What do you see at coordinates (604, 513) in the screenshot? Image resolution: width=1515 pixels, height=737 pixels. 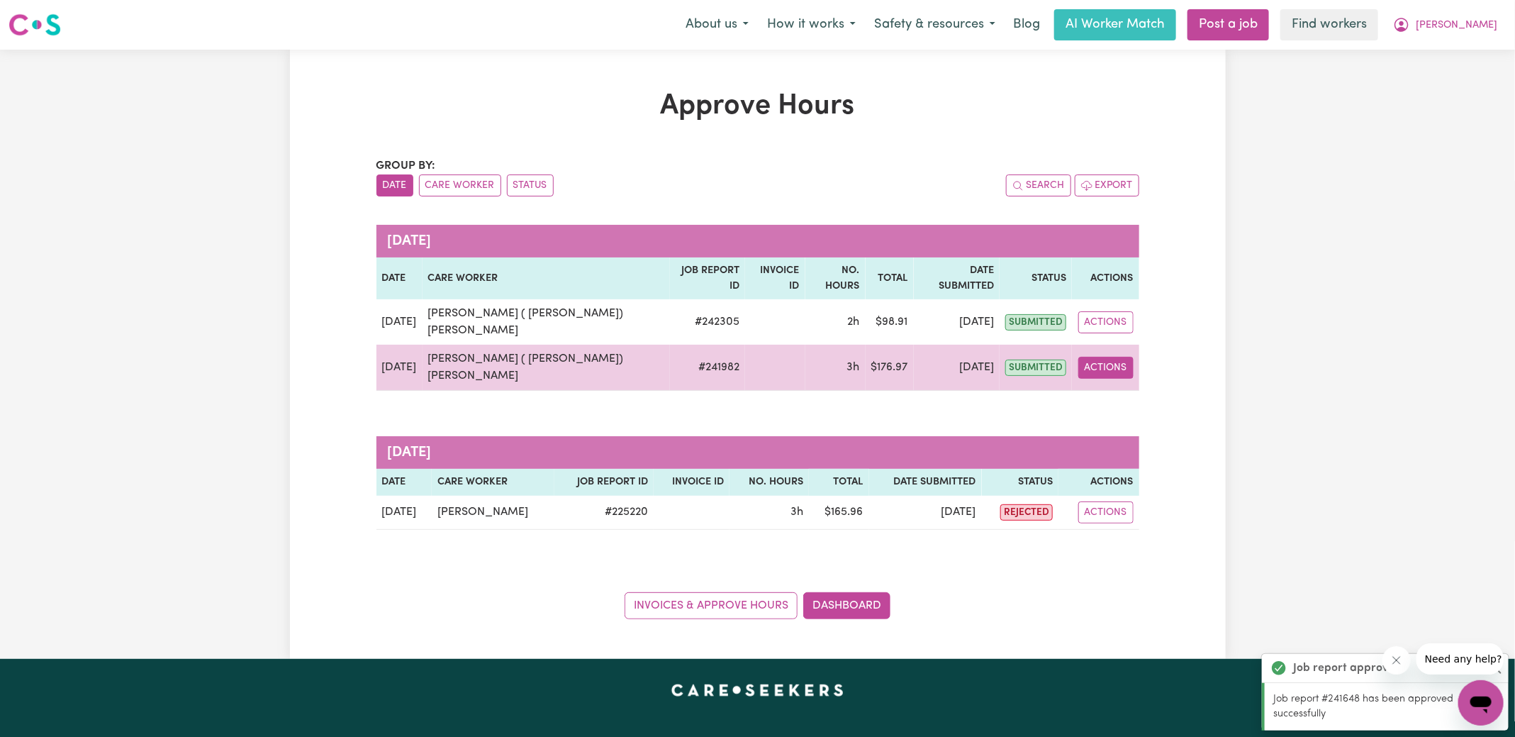 I see `td: # 225220` at bounding box center [604, 513].